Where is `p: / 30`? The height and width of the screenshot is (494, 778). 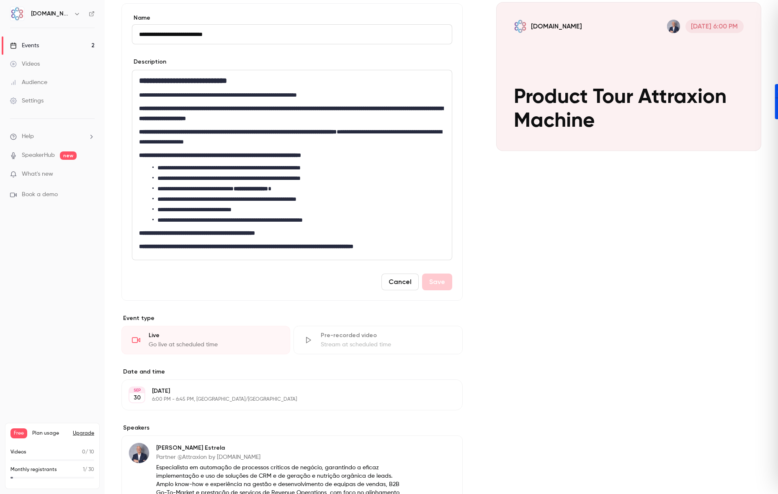 p: / 30 is located at coordinates (88, 470).